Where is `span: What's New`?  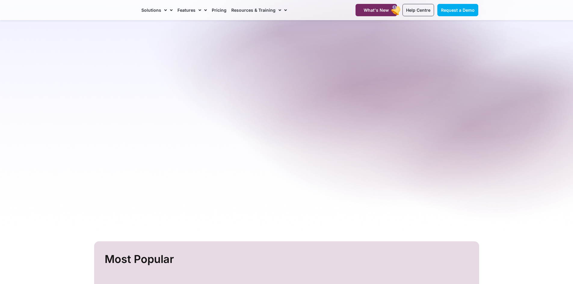 span: What's New is located at coordinates (377, 10).